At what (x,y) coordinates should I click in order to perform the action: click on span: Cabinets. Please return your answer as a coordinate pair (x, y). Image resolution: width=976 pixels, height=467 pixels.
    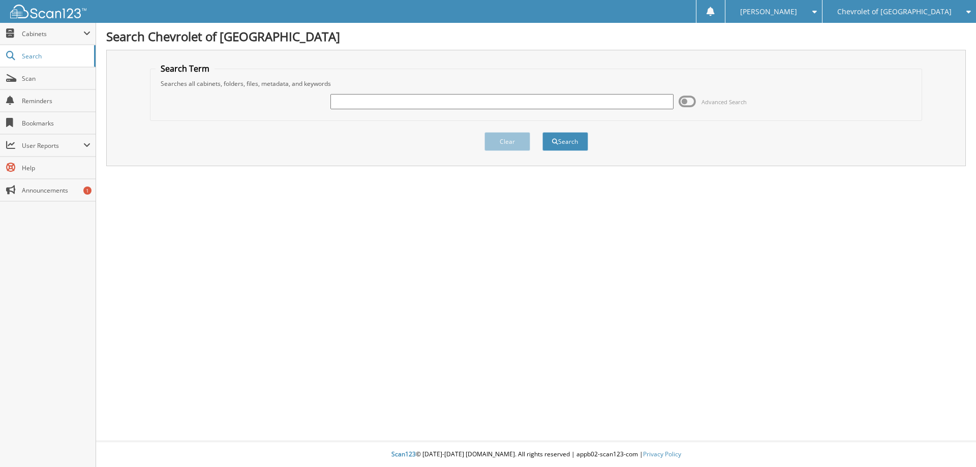
    Looking at the image, I should click on (52, 34).